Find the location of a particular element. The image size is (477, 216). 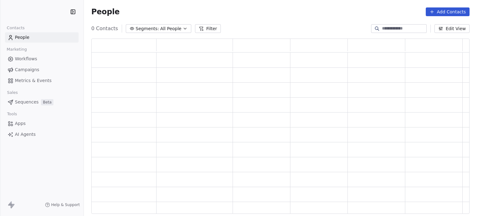

span: Apps is located at coordinates (20, 123).